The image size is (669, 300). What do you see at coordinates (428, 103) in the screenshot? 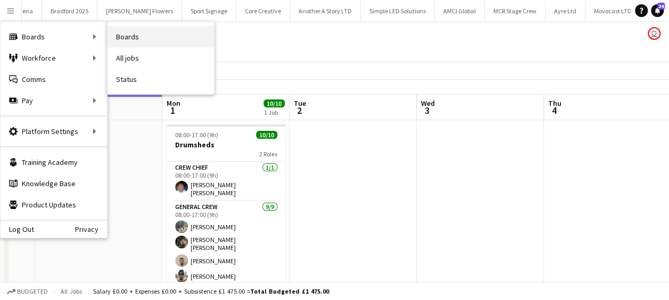
I see `span: Wed` at bounding box center [428, 103].